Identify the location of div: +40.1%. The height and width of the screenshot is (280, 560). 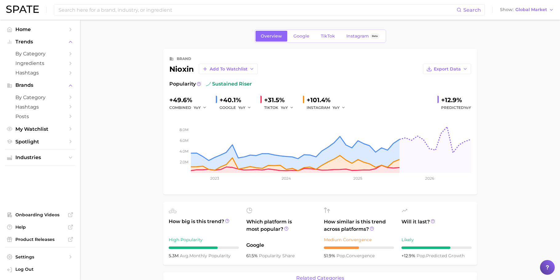
(237, 100).